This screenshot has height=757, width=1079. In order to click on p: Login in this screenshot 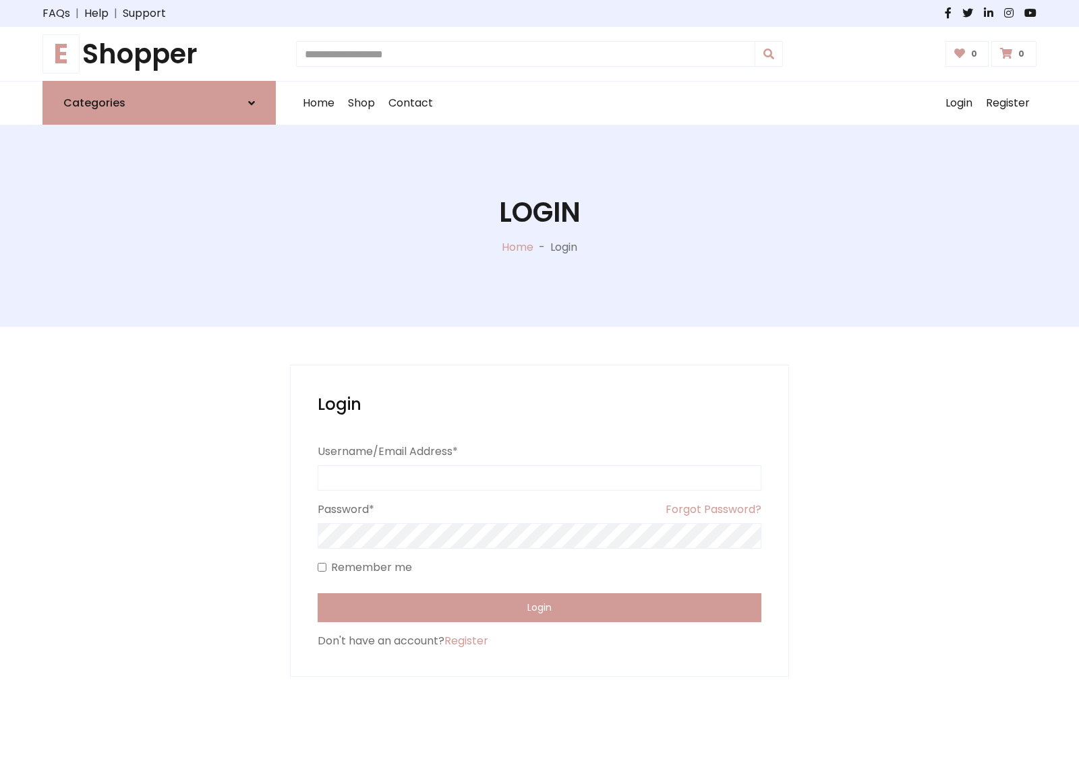, I will do `click(564, 247)`.